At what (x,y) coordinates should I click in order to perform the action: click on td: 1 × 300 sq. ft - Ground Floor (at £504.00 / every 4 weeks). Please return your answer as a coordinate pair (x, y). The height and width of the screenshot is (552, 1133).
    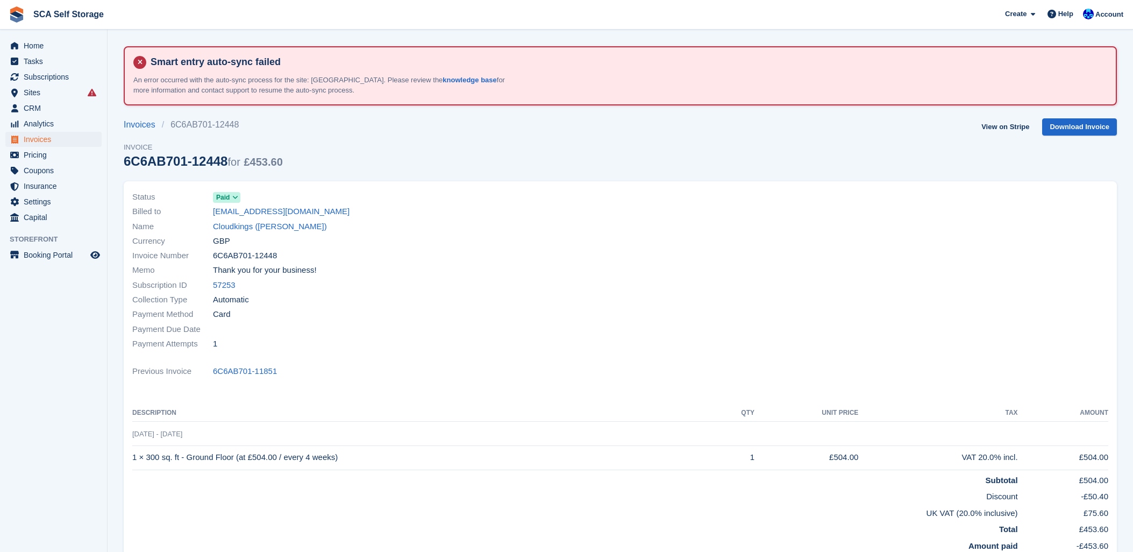
    Looking at the image, I should click on (424, 457).